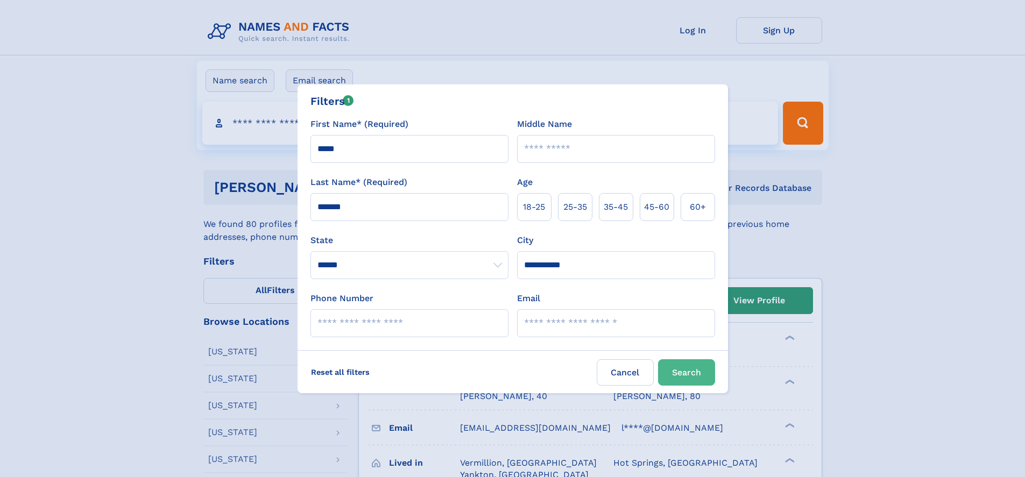  What do you see at coordinates (544, 124) in the screenshot?
I see `label: Middle Name` at bounding box center [544, 124].